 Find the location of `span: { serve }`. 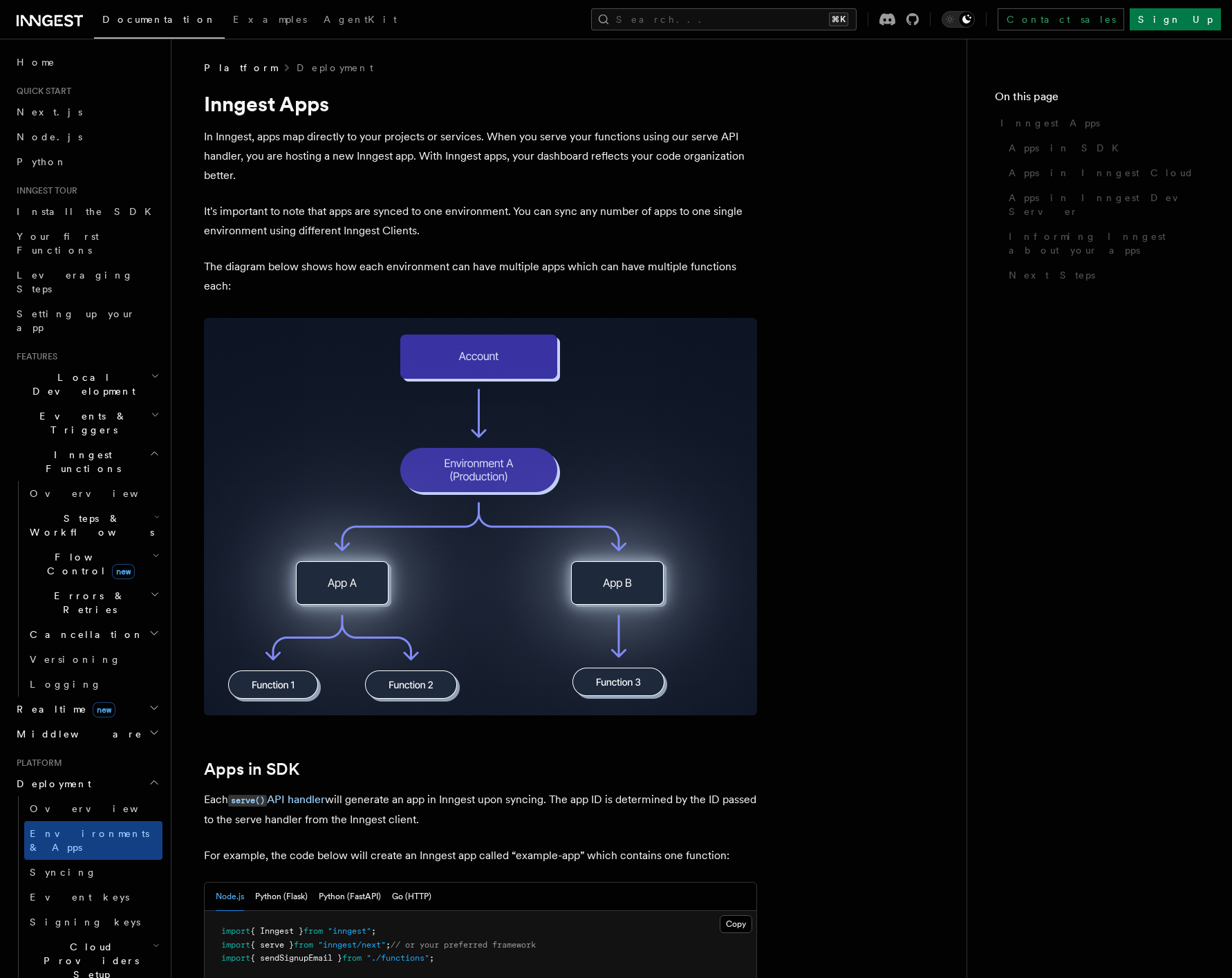

span: { serve } is located at coordinates (272, 945).